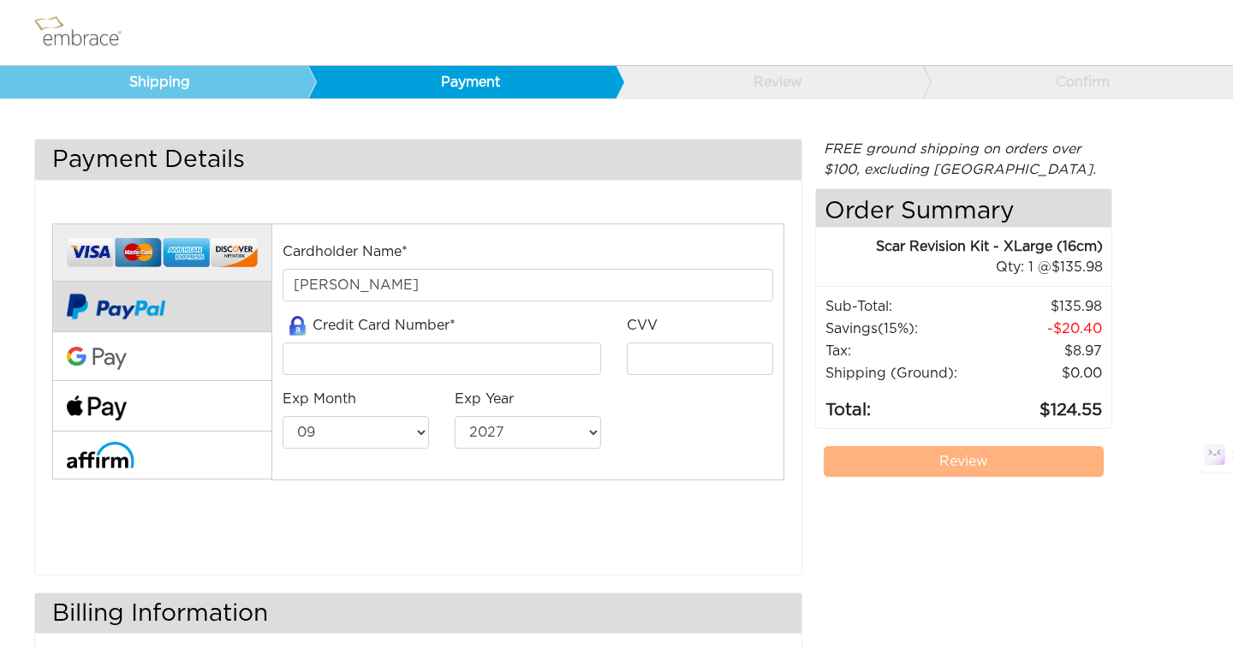 This screenshot has height=649, width=1233. What do you see at coordinates (901, 373) in the screenshot?
I see `td: Shipping (Ground):` at bounding box center [901, 373].